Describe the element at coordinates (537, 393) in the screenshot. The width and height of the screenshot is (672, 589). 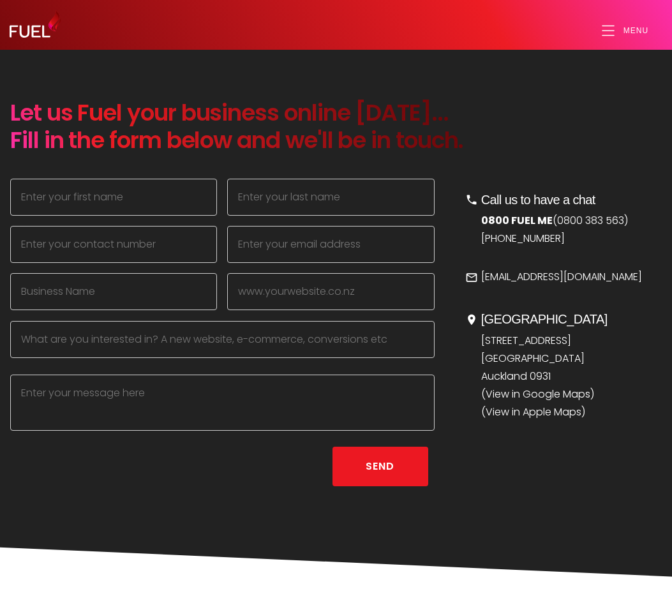
I see `a: (View in Google Maps)` at that location.